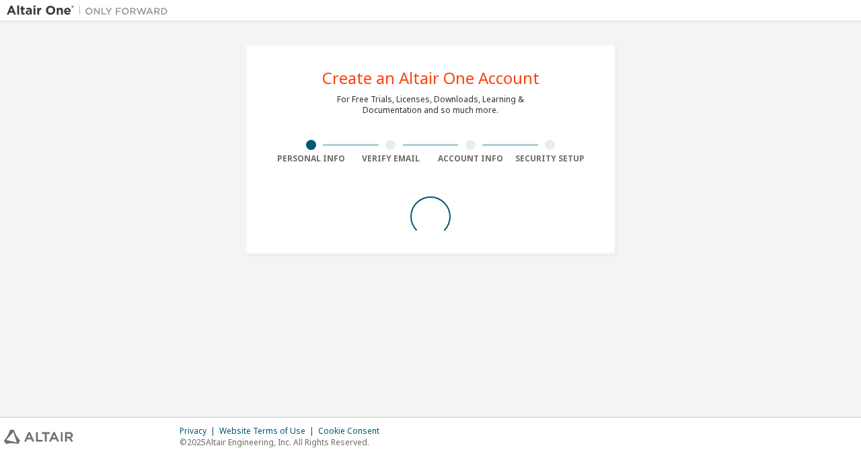 The height and width of the screenshot is (456, 861). I want to click on div: Account Info, so click(470, 159).